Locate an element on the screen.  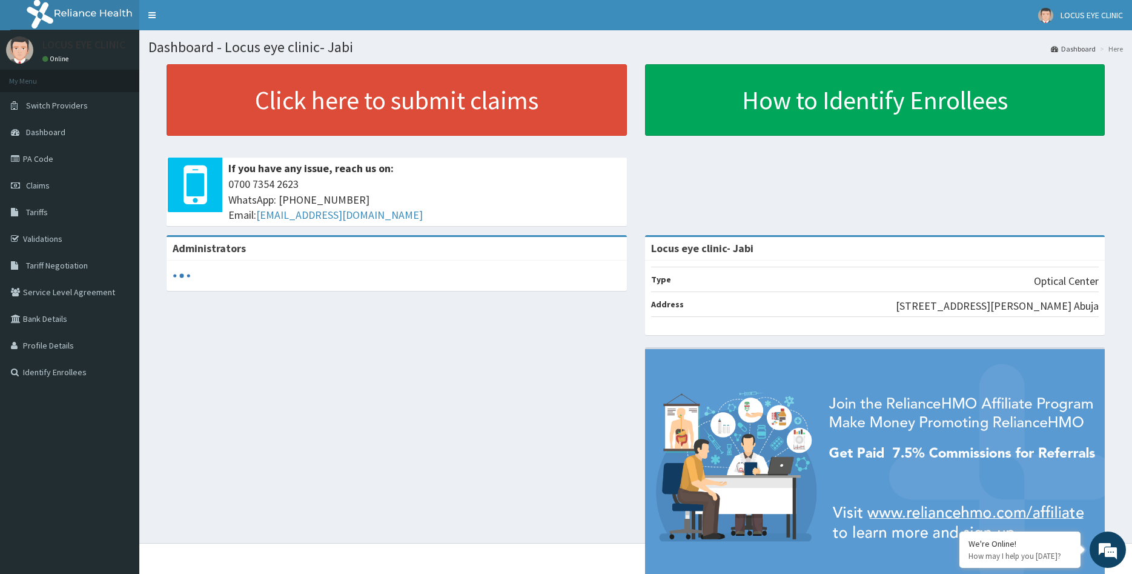
a: Online is located at coordinates (57, 59).